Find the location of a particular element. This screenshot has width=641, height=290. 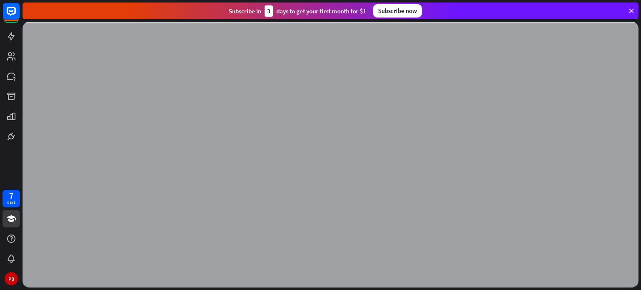

div: days is located at coordinates (11, 202).